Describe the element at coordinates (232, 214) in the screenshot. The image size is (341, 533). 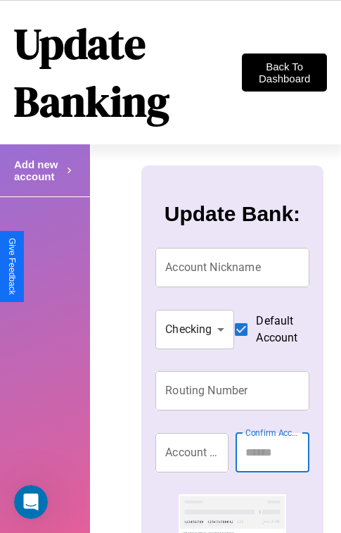
I see `h3: Update Bank:` at that location.